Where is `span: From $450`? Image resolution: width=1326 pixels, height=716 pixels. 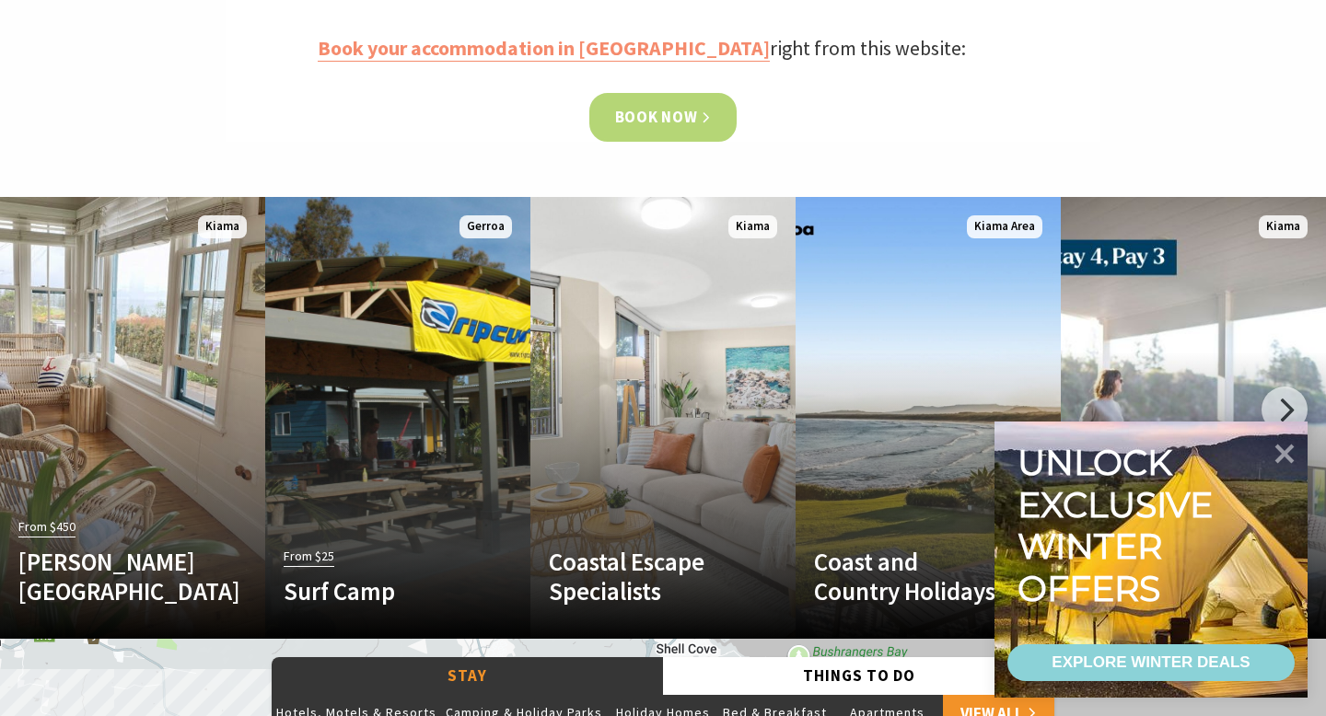
span: From $450 is located at coordinates (47, 527).